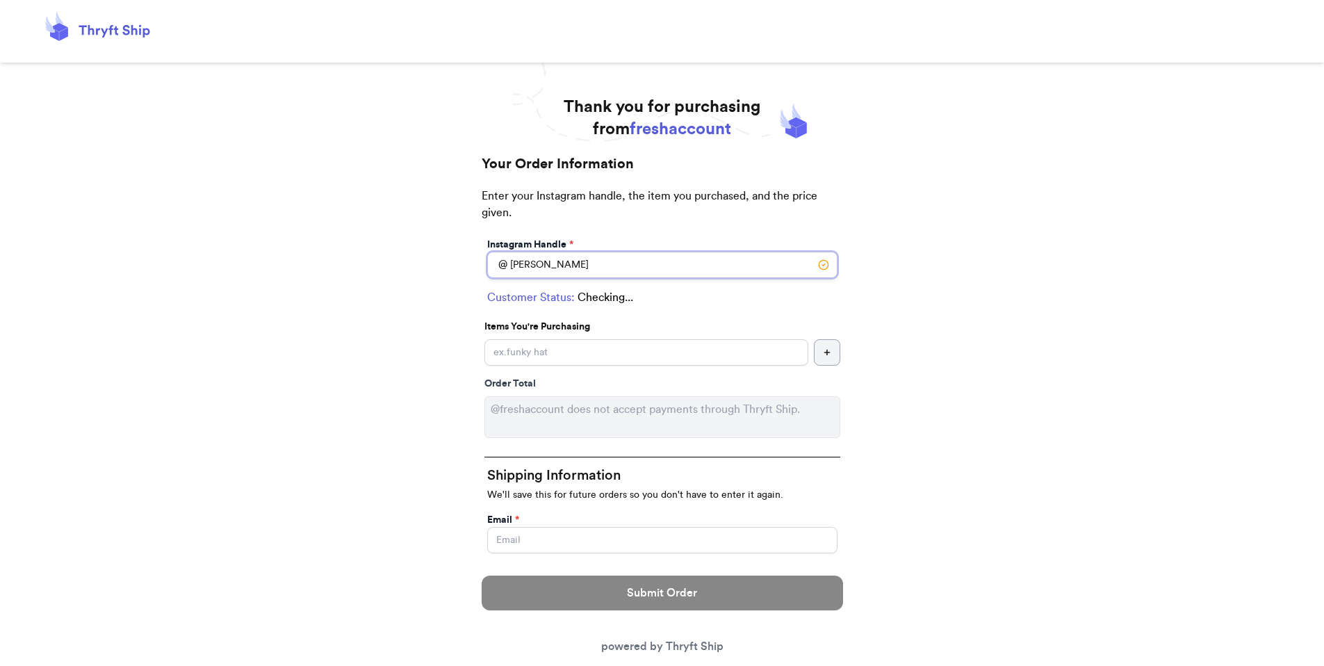 The image size is (1324, 666). What do you see at coordinates (662, 171) in the screenshot?
I see `h2: Your Order Information` at bounding box center [662, 171].